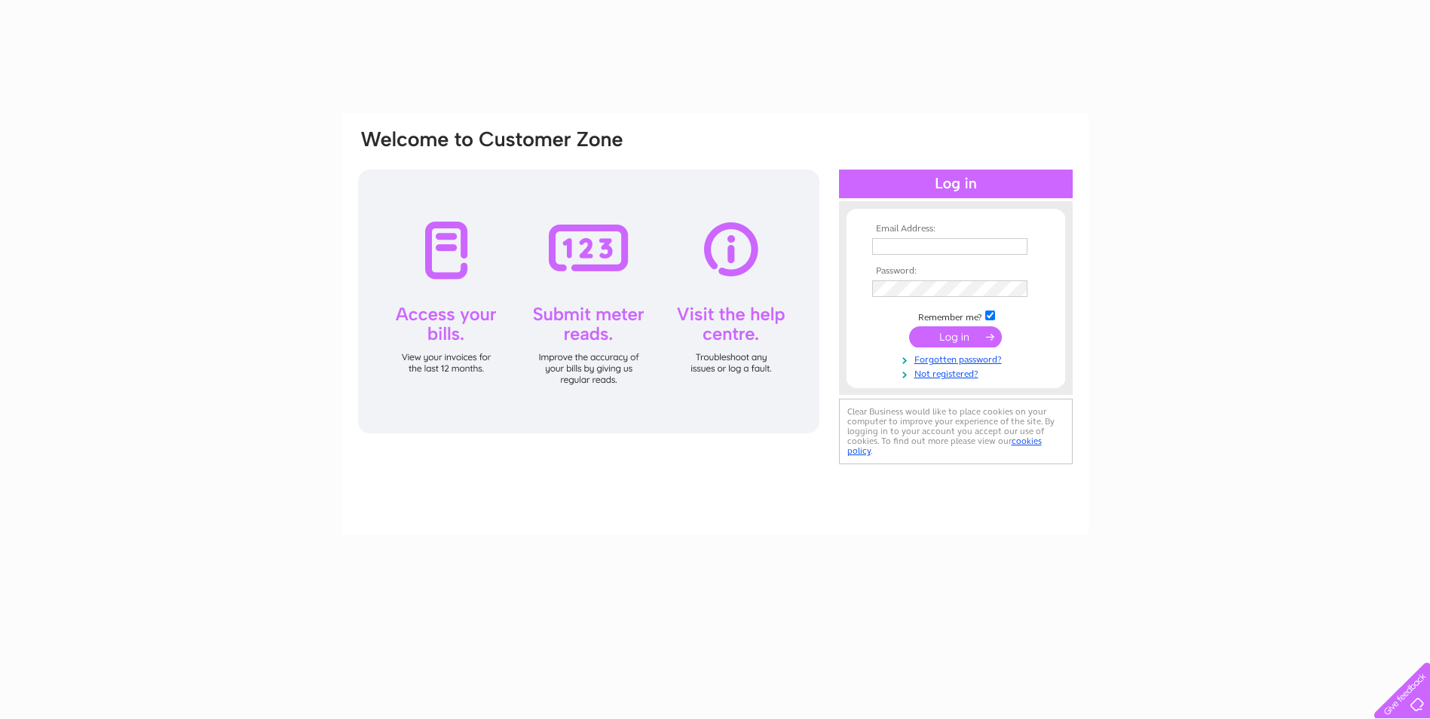 The image size is (1430, 719). Describe the element at coordinates (958, 372) in the screenshot. I see `a: Not registered?` at that location.